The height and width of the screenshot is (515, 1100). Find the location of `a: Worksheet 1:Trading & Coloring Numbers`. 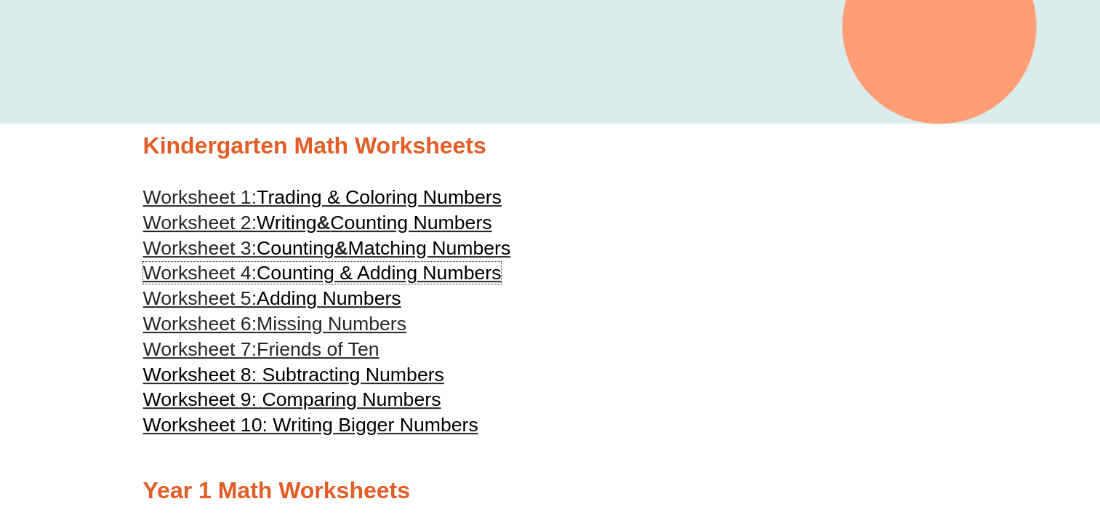

a: Worksheet 1:Trading & Coloring Numbers is located at coordinates (322, 197).